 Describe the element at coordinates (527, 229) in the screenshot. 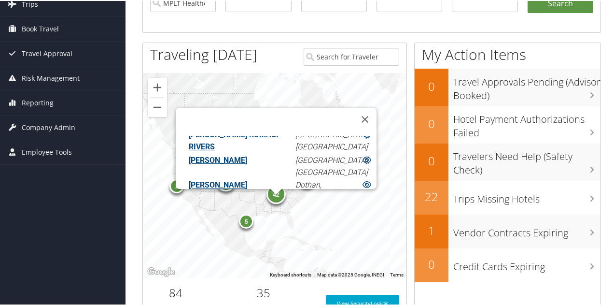

I see `h3: Vendor Contracts Expiring` at that location.